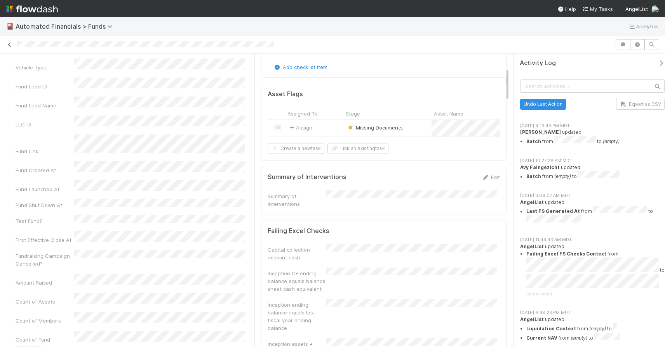 Image resolution: width=665 pixels, height=347 pixels. What do you see at coordinates (448, 114) in the screenshot?
I see `span: Asset Name` at bounding box center [448, 114].